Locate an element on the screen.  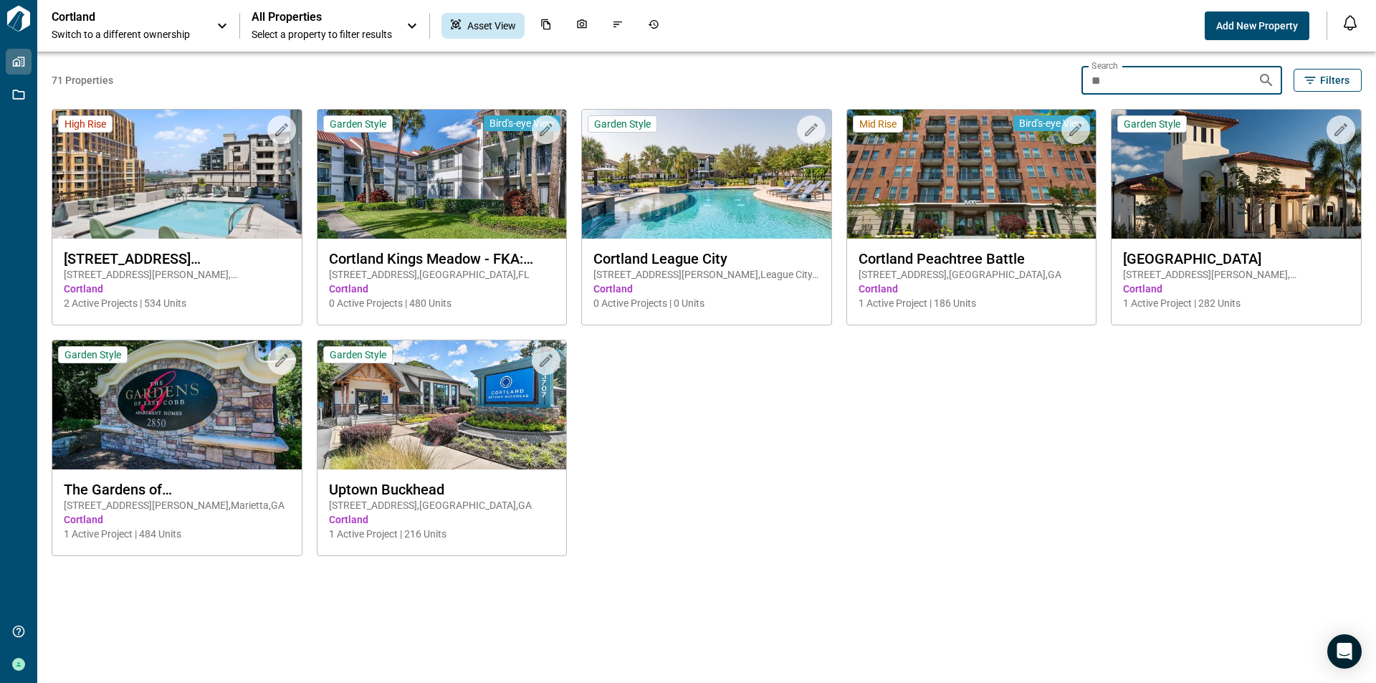
span: 1 Active Project | 216 Units is located at coordinates (442, 534).